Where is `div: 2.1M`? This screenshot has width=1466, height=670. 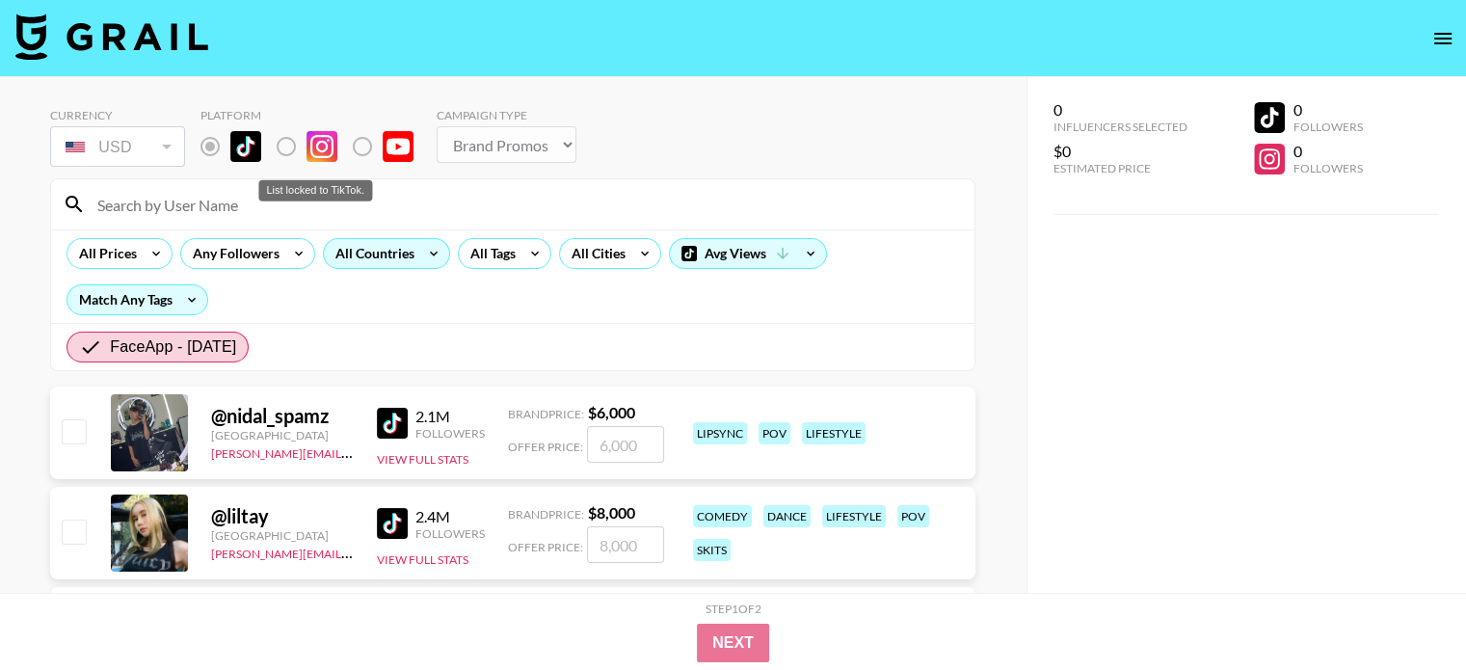 div: 2.1M is located at coordinates (450, 416).